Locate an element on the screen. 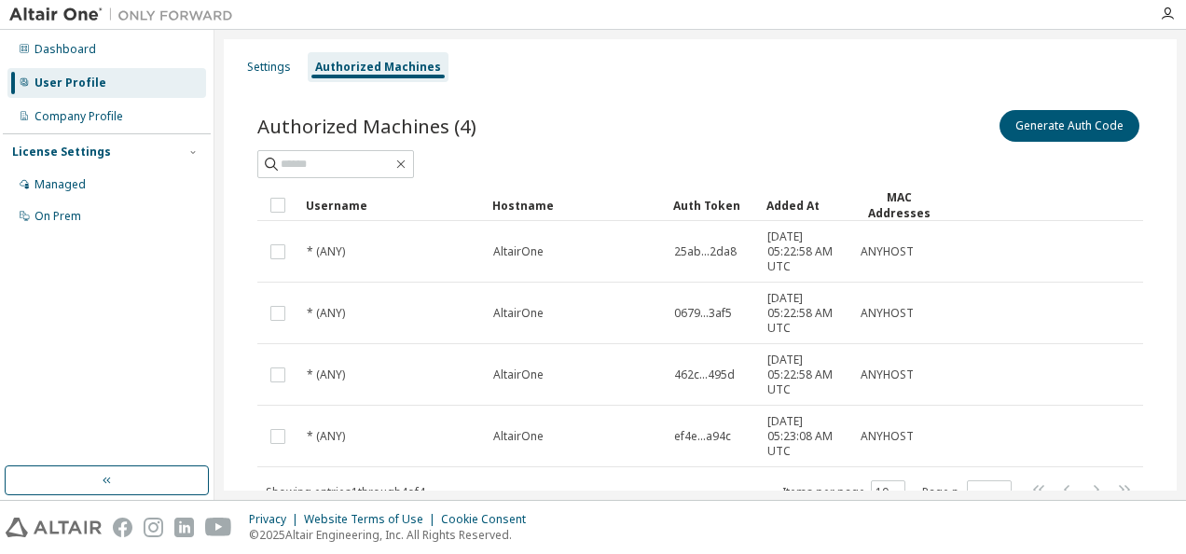  div: MAC Addresses is located at coordinates (899, 205).